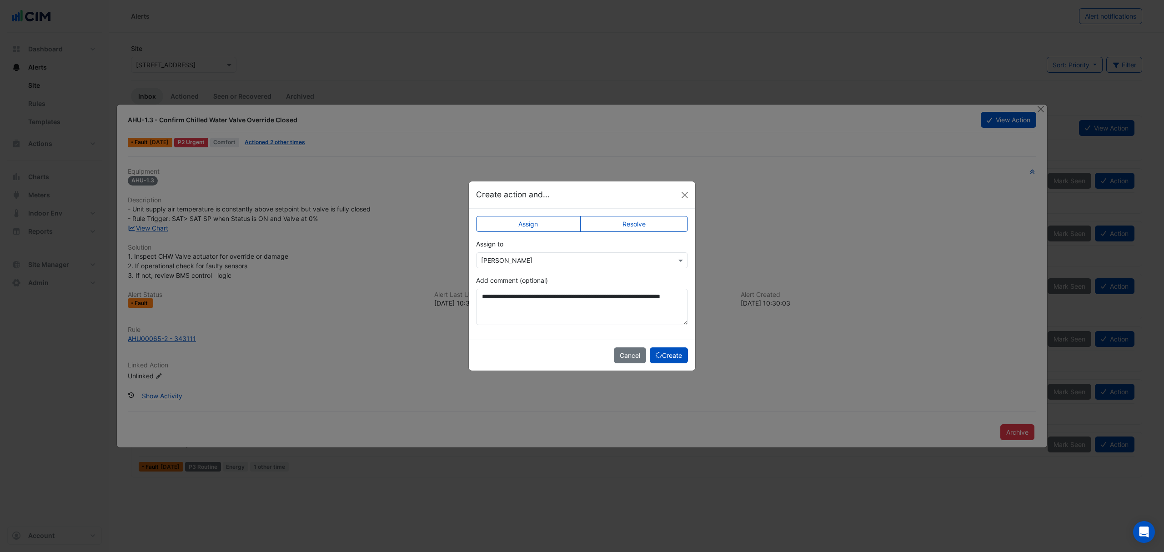 This screenshot has height=552, width=1164. What do you see at coordinates (512, 280) in the screenshot?
I see `label: Add comment (optional)` at bounding box center [512, 280].